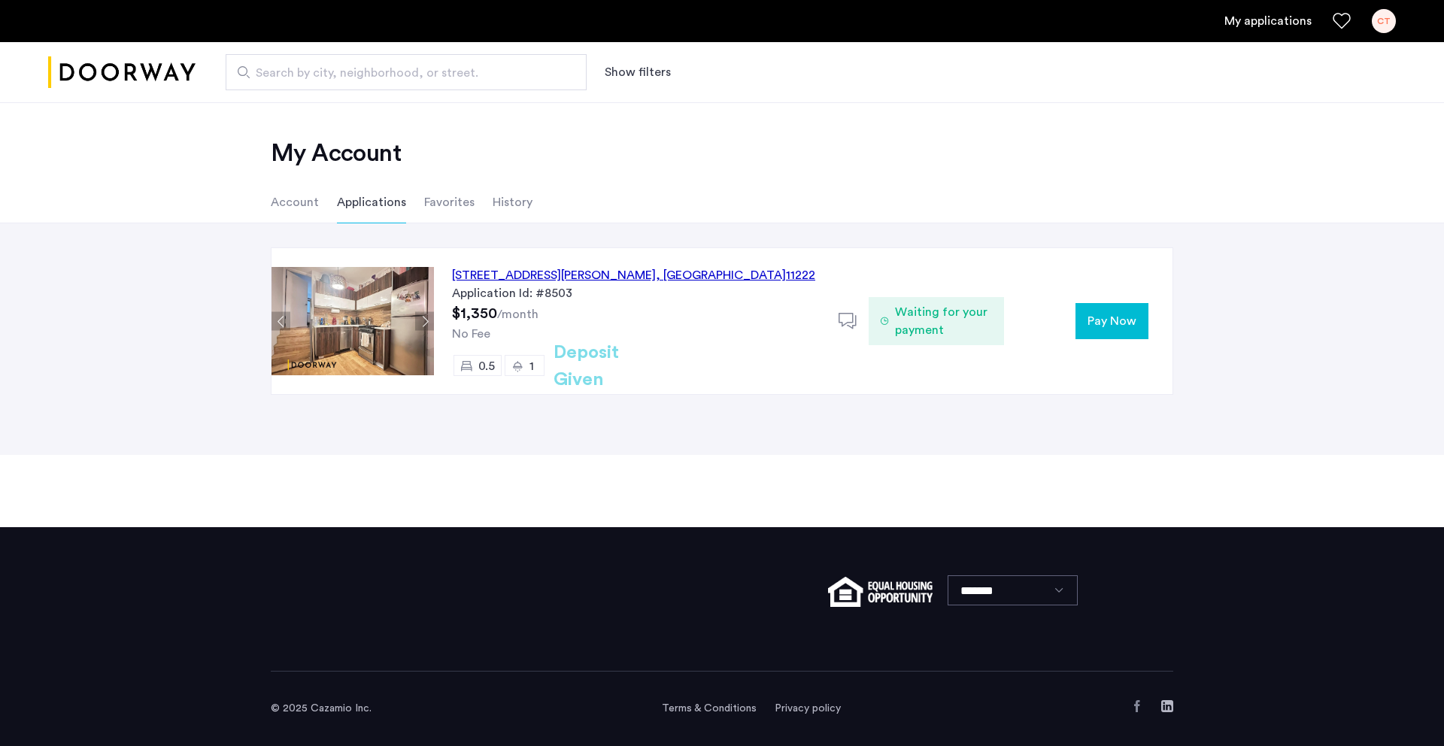  What do you see at coordinates (1342, 21) in the screenshot?
I see `a: Favorites` at bounding box center [1342, 21].